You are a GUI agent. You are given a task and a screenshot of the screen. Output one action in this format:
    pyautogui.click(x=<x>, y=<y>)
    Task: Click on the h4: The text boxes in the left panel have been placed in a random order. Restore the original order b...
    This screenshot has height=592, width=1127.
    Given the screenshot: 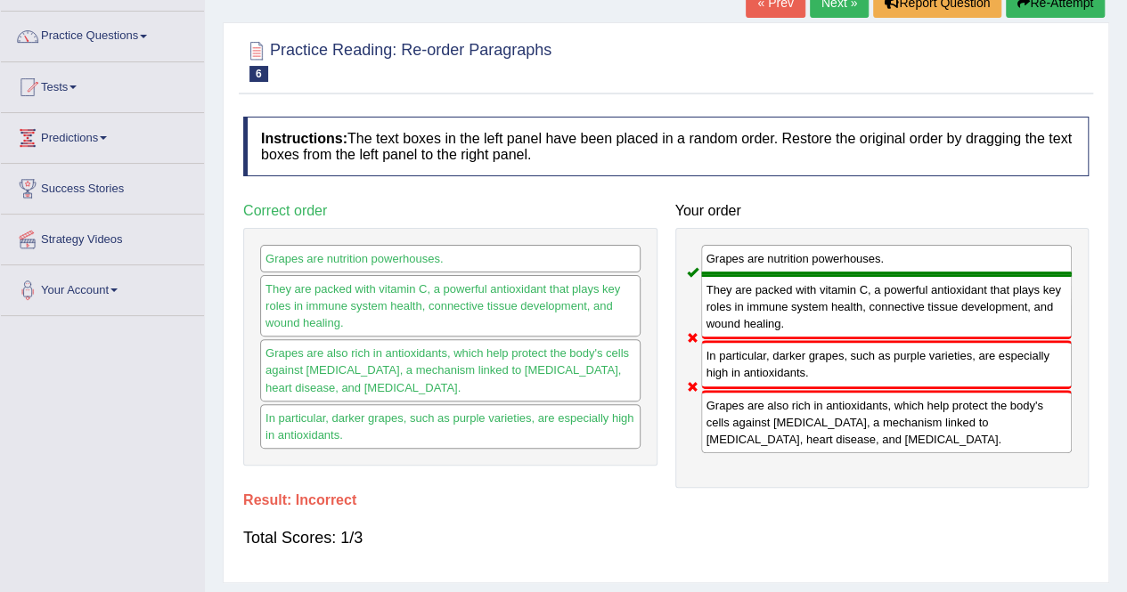 What is the action you would take?
    pyautogui.click(x=665, y=146)
    